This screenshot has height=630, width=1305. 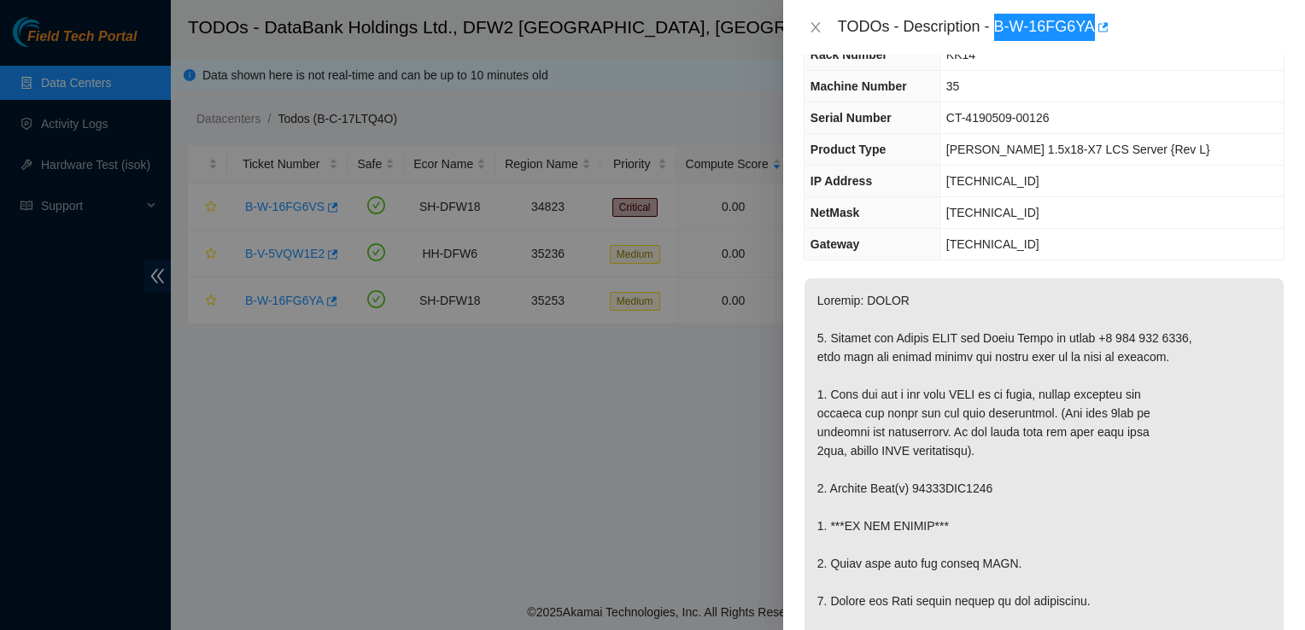 What do you see at coordinates (848, 150) in the screenshot?
I see `span: Product Type` at bounding box center [848, 150].